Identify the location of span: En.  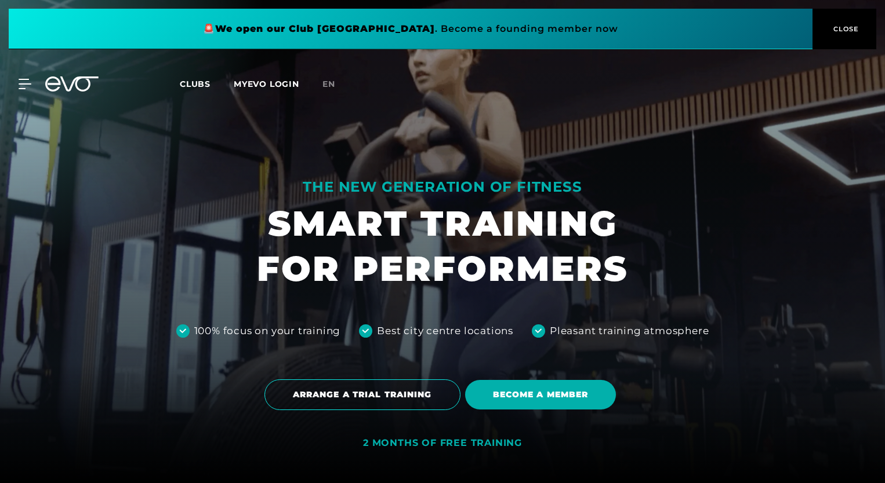
(329, 84).